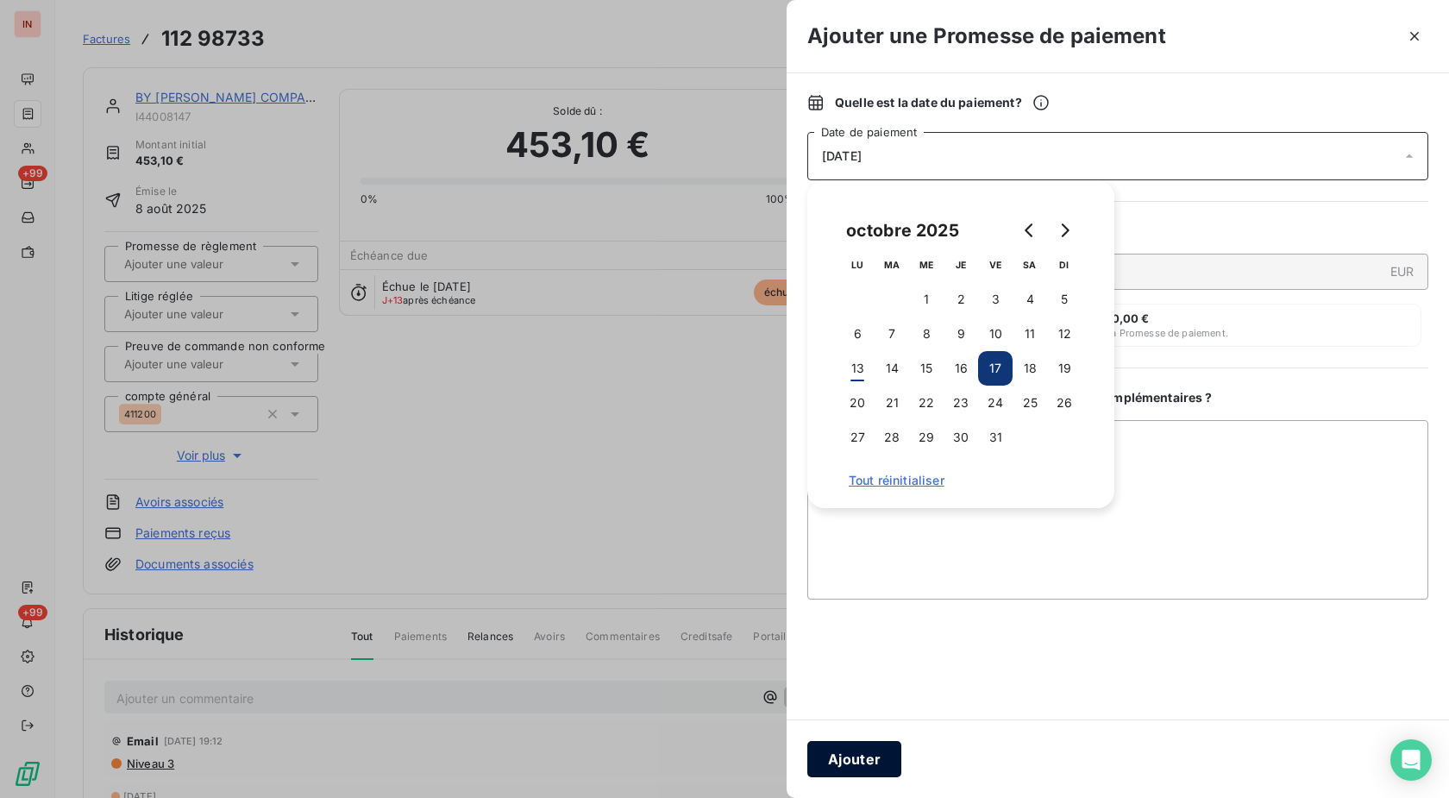 Image resolution: width=1449 pixels, height=798 pixels. What do you see at coordinates (902, 230) in the screenshot?
I see `div: octobre 2025` at bounding box center [902, 230].